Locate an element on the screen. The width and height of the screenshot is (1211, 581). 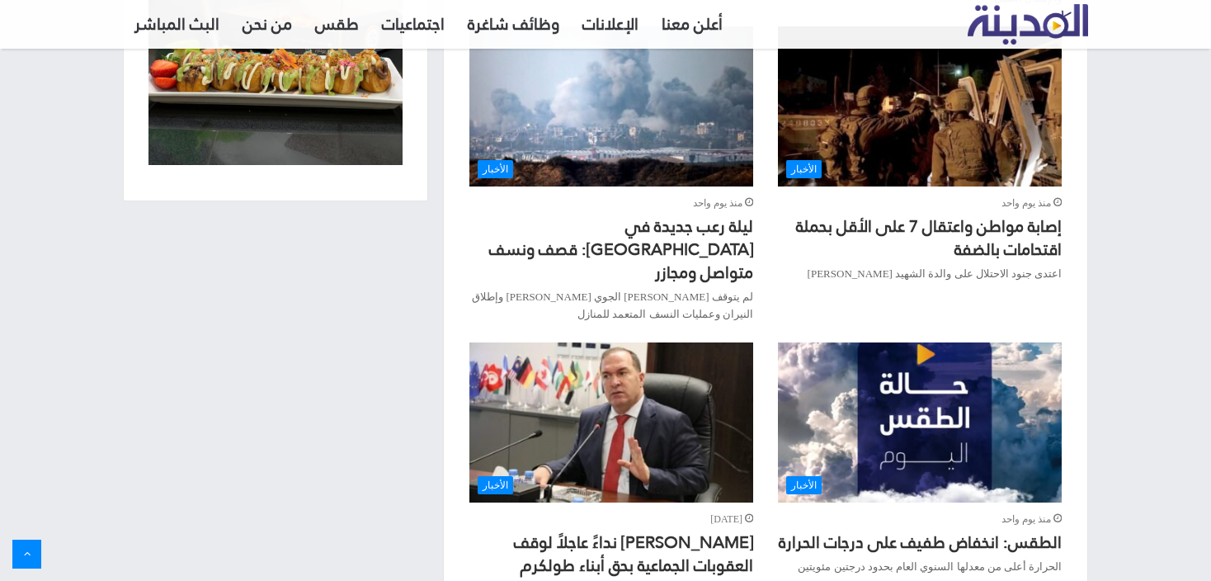
p: الحرارة أعلى من معدلها السنوي العام بحدود درجتين مئويتين is located at coordinates (920, 566).